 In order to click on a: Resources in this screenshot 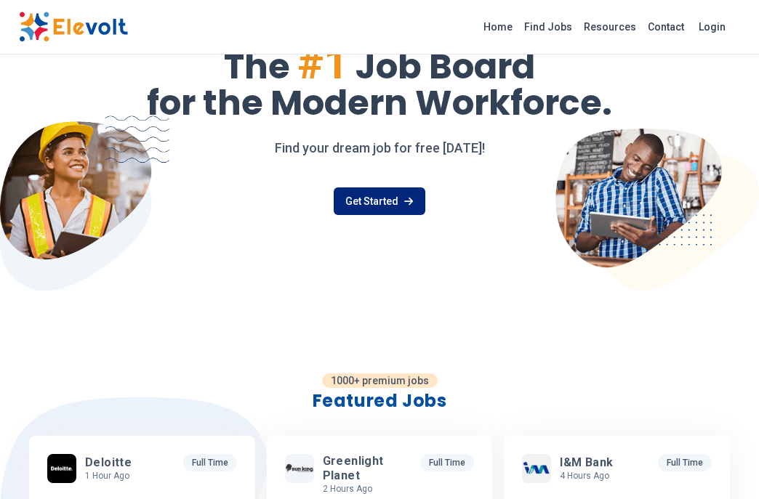, I will do `click(610, 27)`.